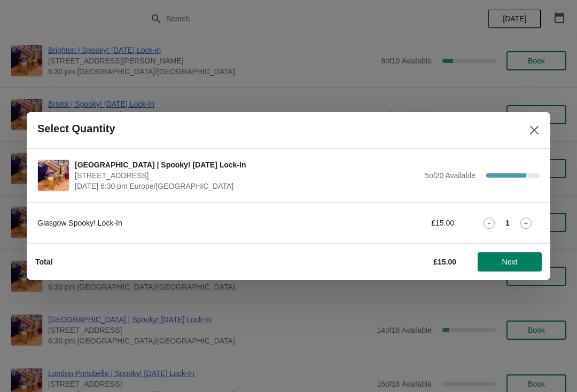 The width and height of the screenshot is (577, 392). I want to click on strong: 1, so click(507, 223).